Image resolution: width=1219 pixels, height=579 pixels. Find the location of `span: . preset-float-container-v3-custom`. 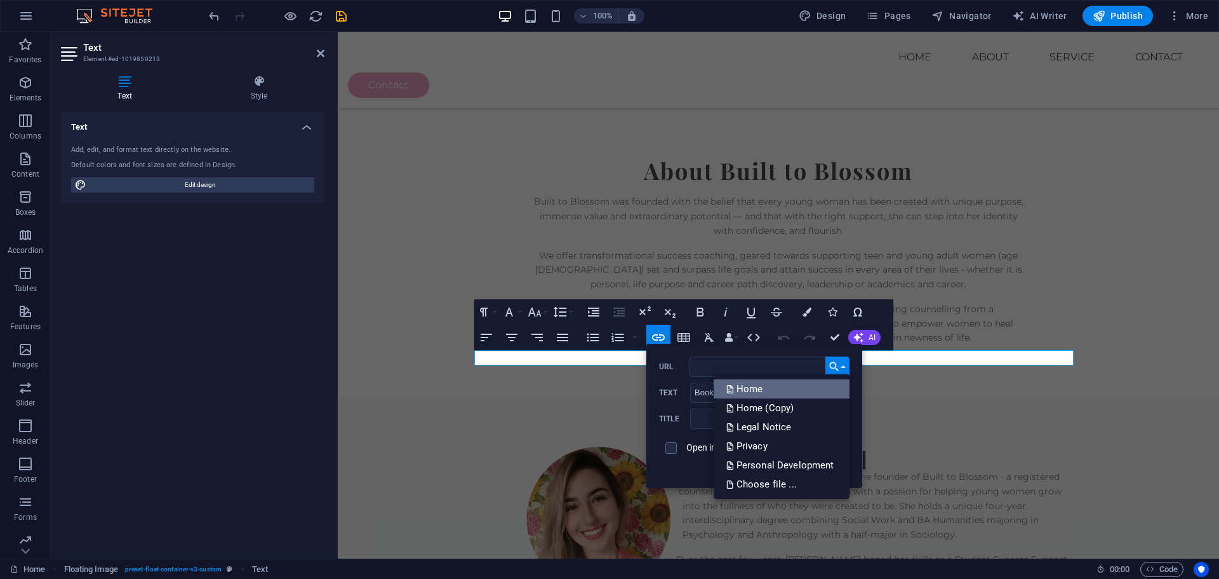

span: . preset-float-container-v3-custom is located at coordinates (172, 569).